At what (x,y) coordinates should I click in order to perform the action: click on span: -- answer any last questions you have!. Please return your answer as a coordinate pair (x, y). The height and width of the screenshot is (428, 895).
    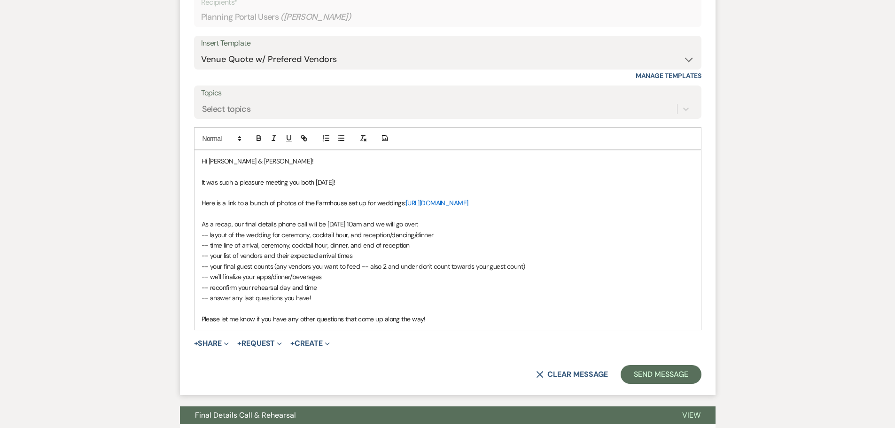
    Looking at the image, I should click on (257, 298).